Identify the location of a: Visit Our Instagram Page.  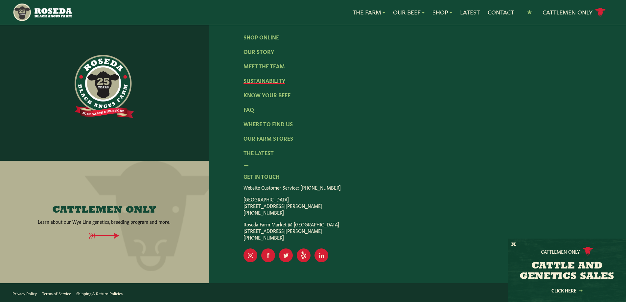
(250, 255).